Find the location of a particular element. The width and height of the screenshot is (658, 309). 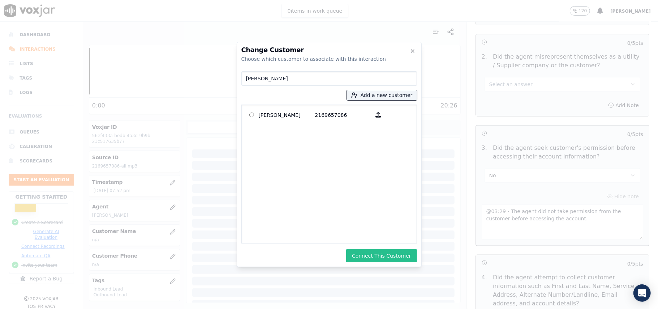

h2: Change Customer is located at coordinates (329, 50).